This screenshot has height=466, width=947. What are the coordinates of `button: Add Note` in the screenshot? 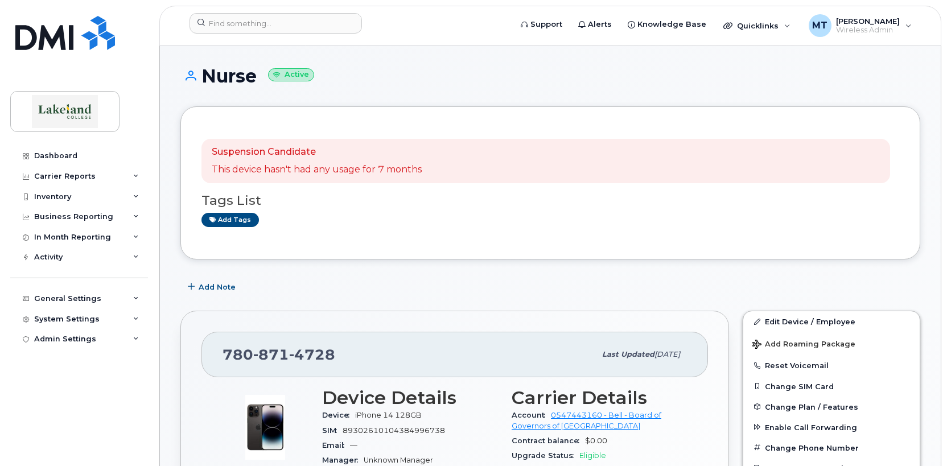 It's located at (213, 287).